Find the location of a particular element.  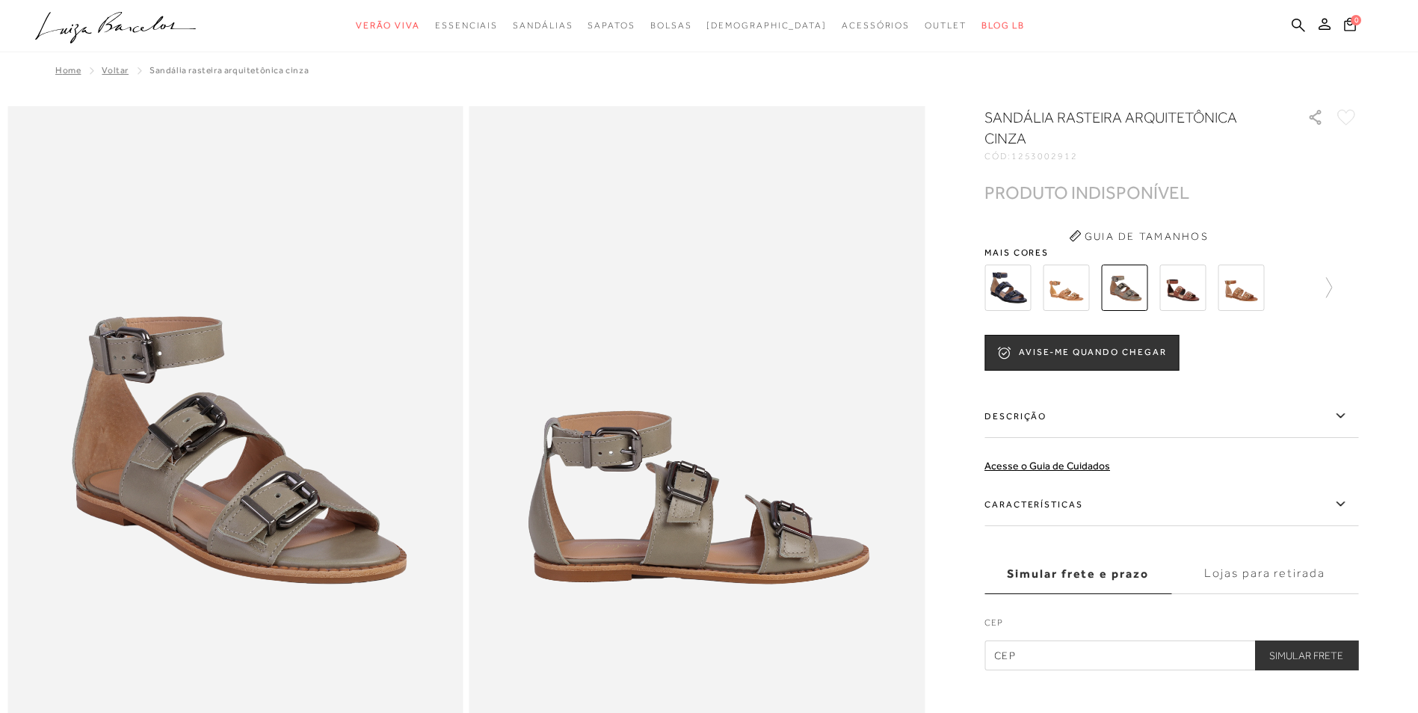

a: noSubCategoriesText is located at coordinates (766, 25).